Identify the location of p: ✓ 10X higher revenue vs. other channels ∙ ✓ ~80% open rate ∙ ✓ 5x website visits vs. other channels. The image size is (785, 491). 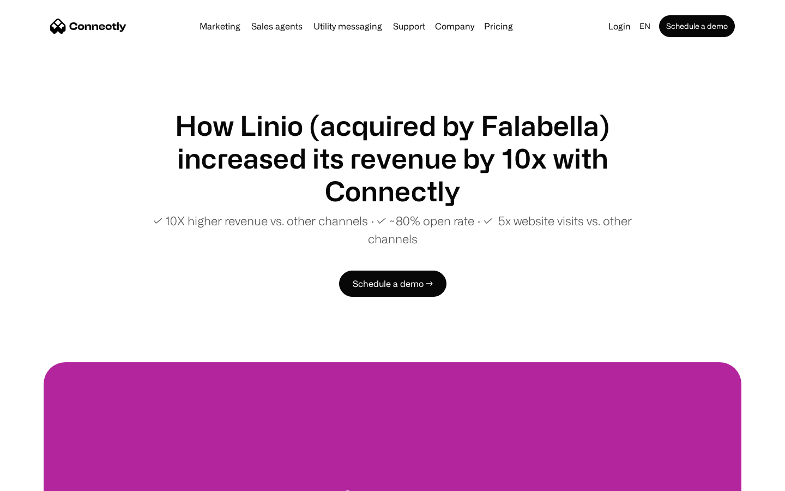
(393, 230).